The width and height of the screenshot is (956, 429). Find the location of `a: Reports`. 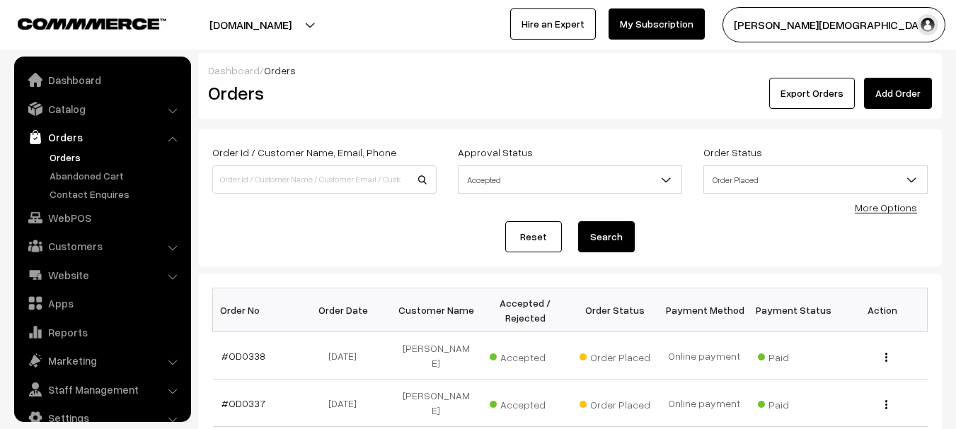

a: Reports is located at coordinates (102, 332).